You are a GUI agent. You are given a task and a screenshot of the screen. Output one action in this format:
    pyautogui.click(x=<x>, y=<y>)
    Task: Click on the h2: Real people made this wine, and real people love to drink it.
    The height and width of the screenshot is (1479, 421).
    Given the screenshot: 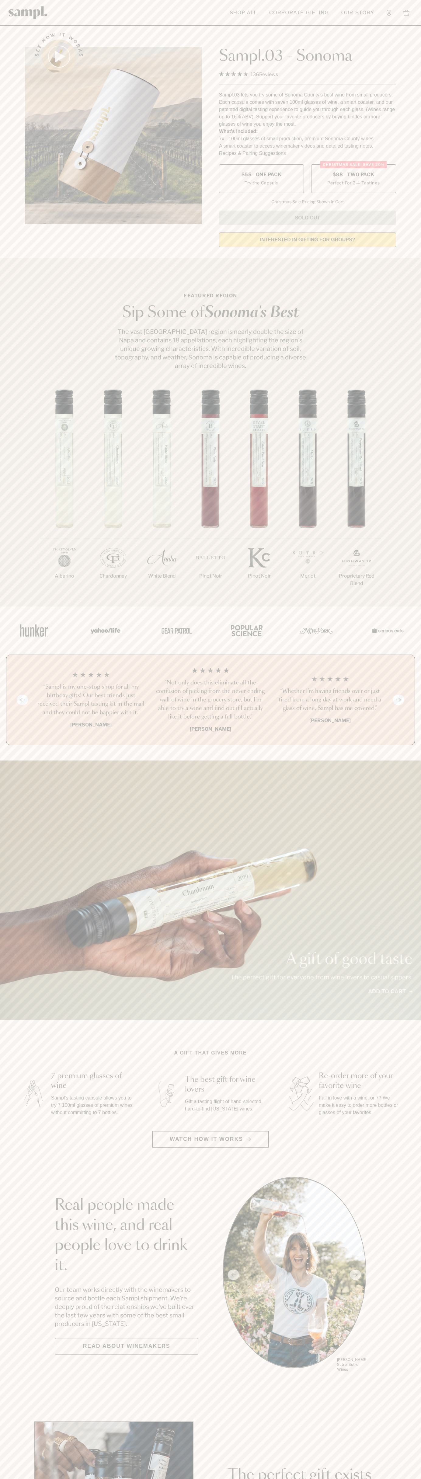 What is the action you would take?
    pyautogui.click(x=127, y=1235)
    